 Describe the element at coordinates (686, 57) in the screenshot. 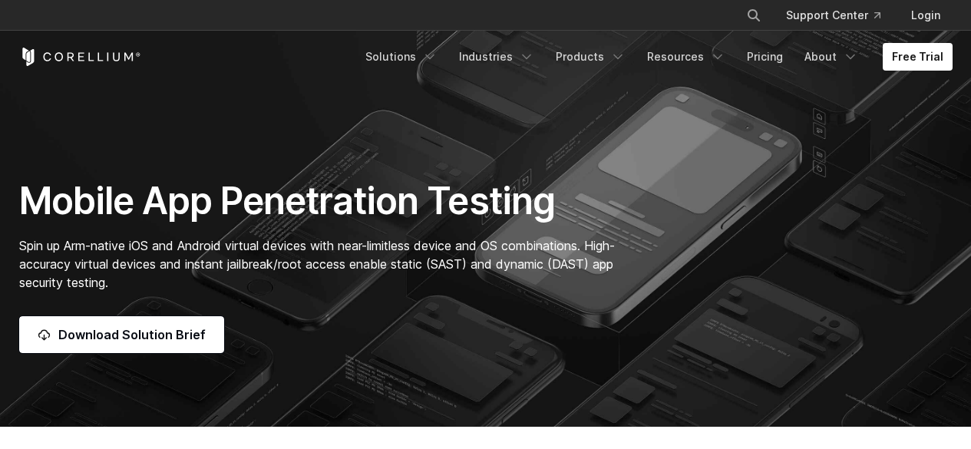

I see `a: Resources` at that location.